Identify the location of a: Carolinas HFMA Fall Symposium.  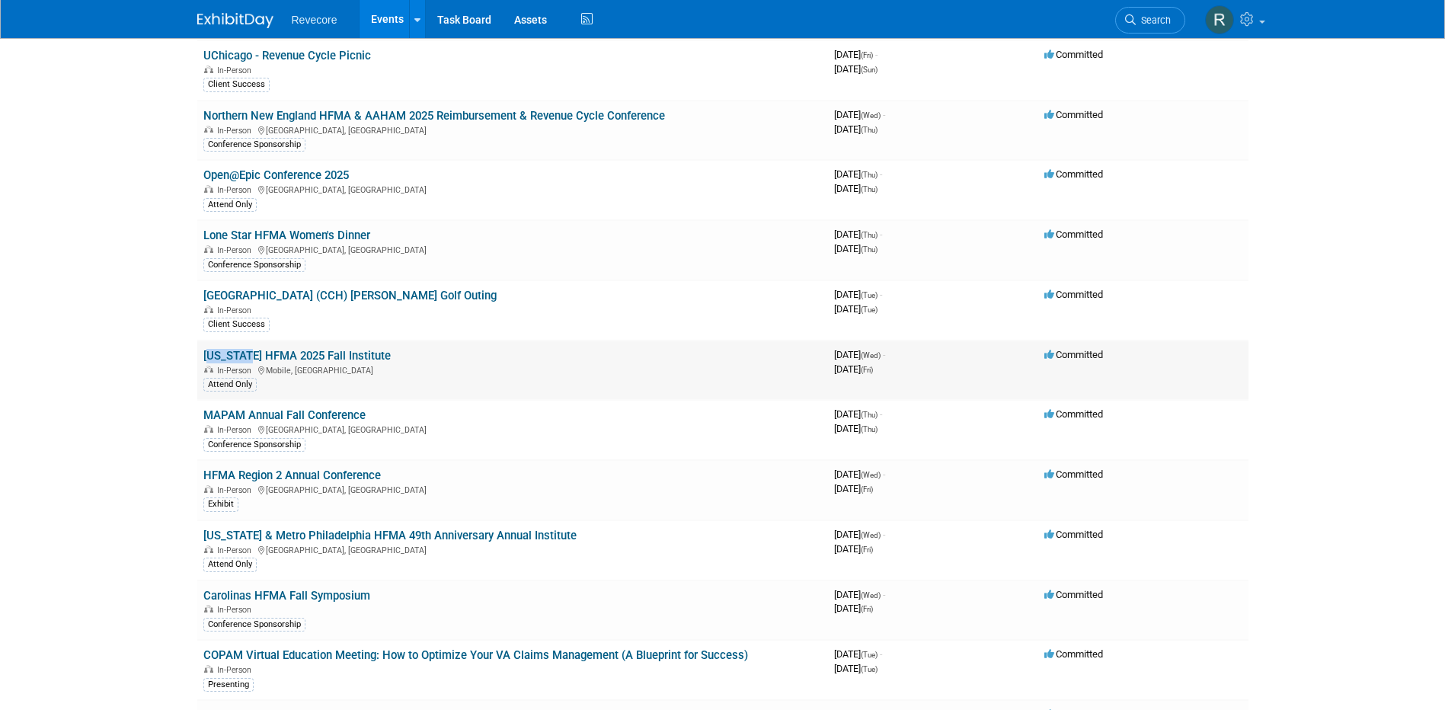
(286, 596).